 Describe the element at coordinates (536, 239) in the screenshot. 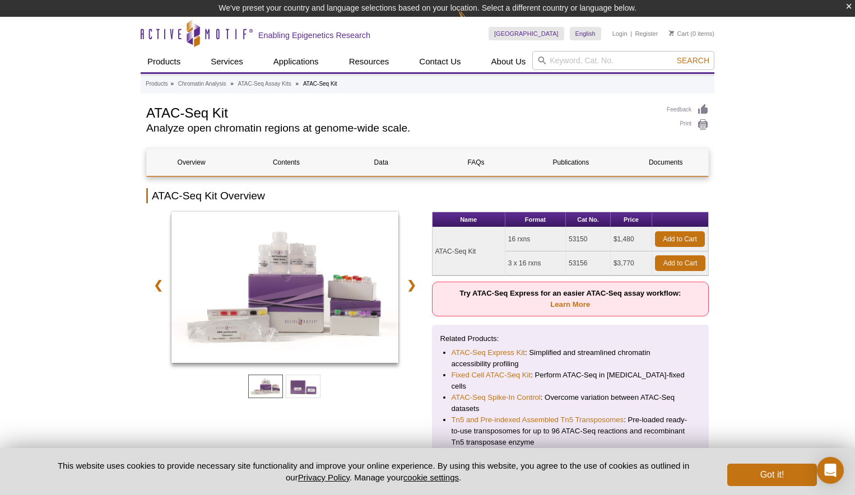

I see `td: 16 rxns` at that location.